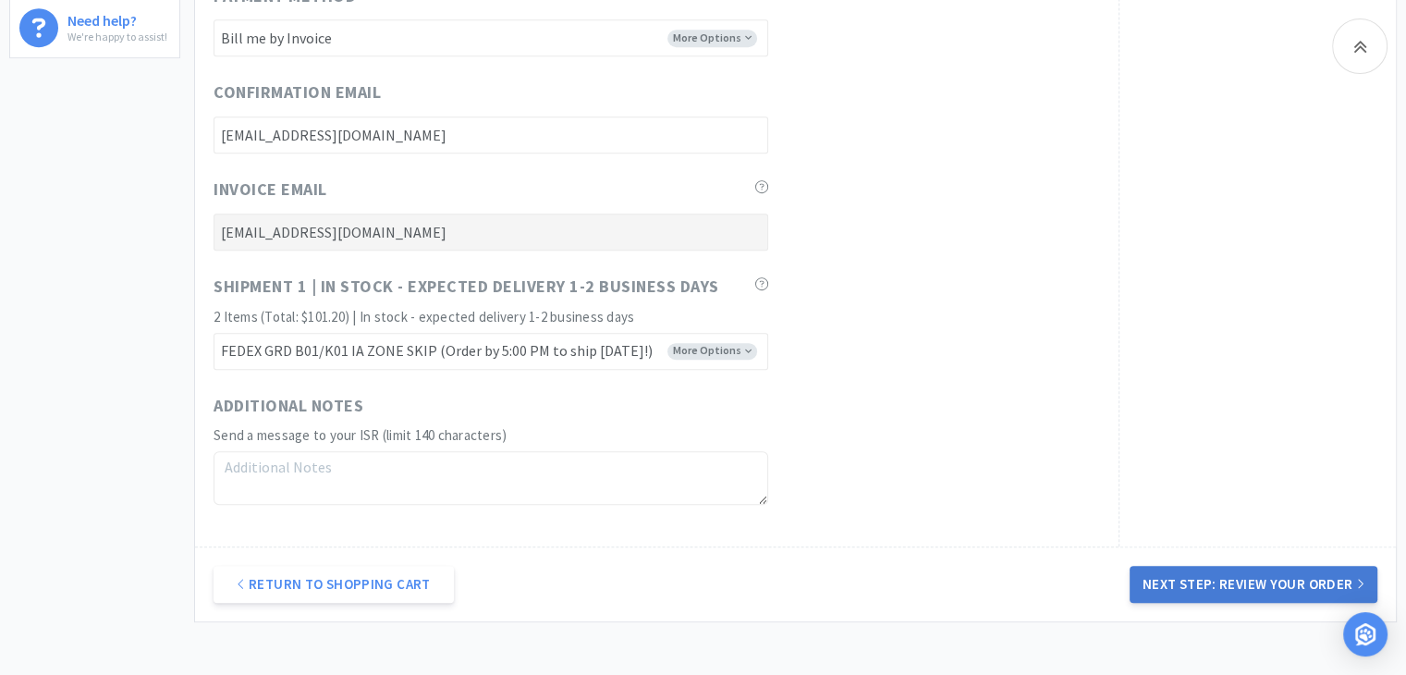 The image size is (1406, 675). I want to click on span: Invoice Email, so click(270, 190).